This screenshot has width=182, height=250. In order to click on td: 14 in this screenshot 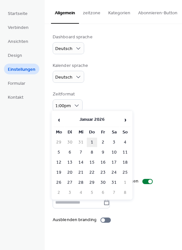, I will do `click(81, 163)`.